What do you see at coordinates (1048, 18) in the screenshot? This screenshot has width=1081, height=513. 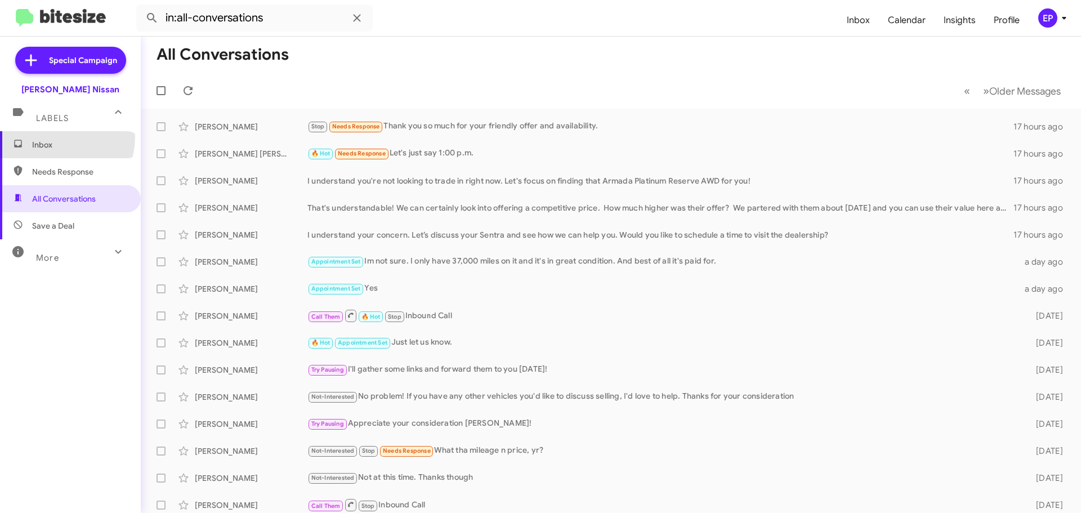 I see `button: EP` at bounding box center [1048, 18].